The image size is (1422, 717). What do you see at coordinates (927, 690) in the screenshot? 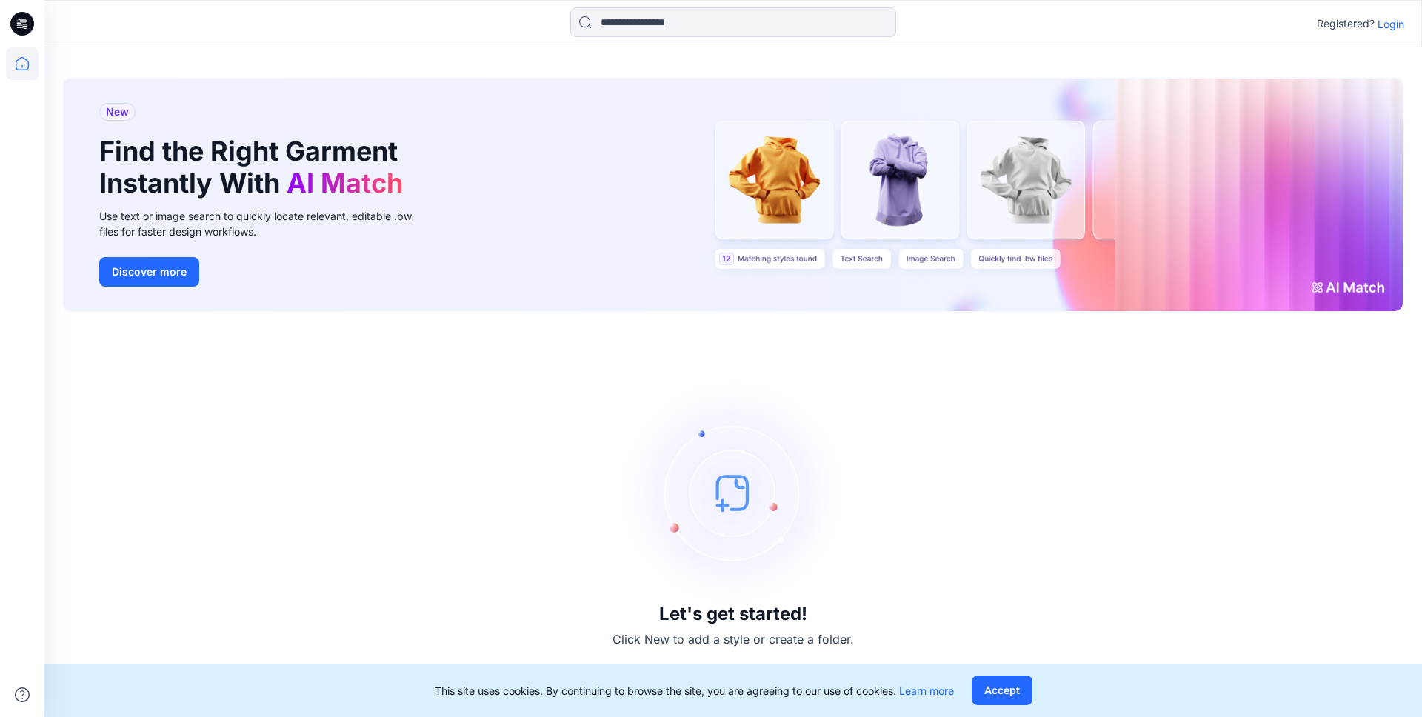
I see `a: Learn more` at bounding box center [927, 690].